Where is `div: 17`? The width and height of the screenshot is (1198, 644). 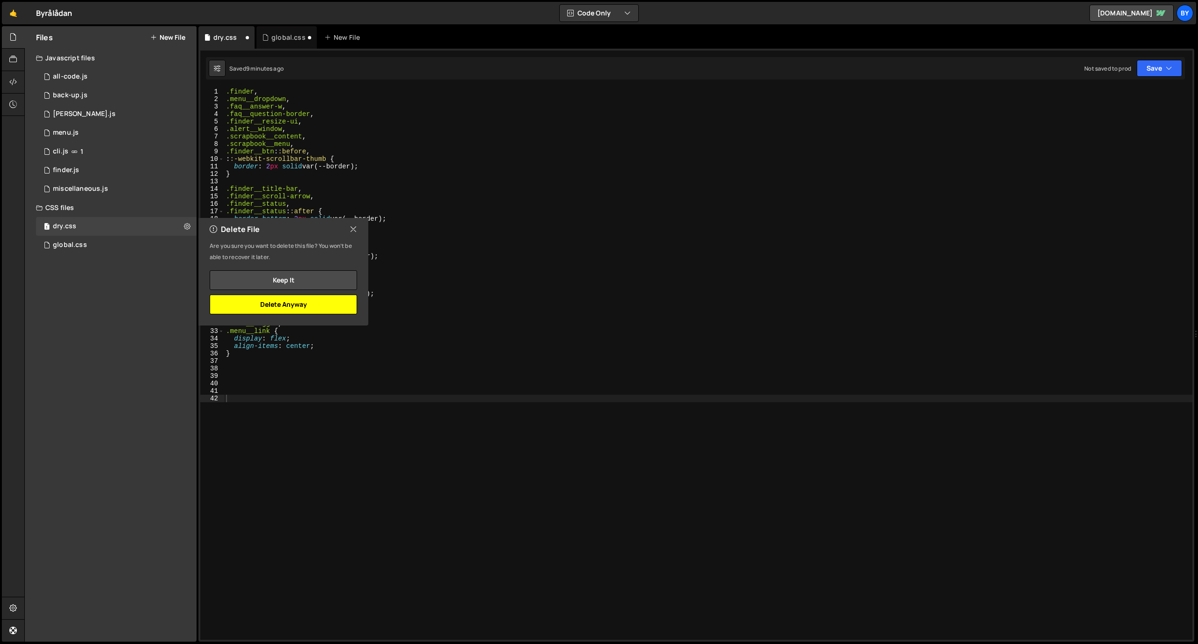 div: 17 is located at coordinates (212, 212).